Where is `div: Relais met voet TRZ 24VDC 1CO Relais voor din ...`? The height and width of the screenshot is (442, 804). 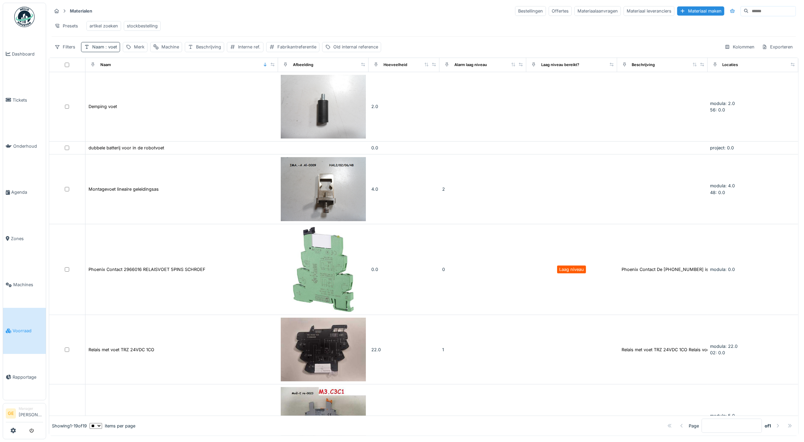 div: Relais met voet TRZ 24VDC 1CO Relais voor din ... is located at coordinates (673, 350).